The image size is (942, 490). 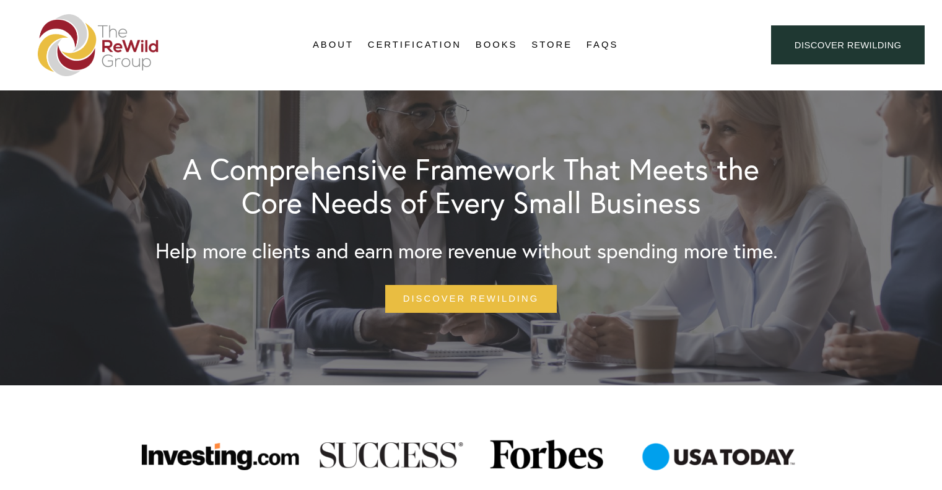 I want to click on img: The ReWild Group, so click(x=98, y=45).